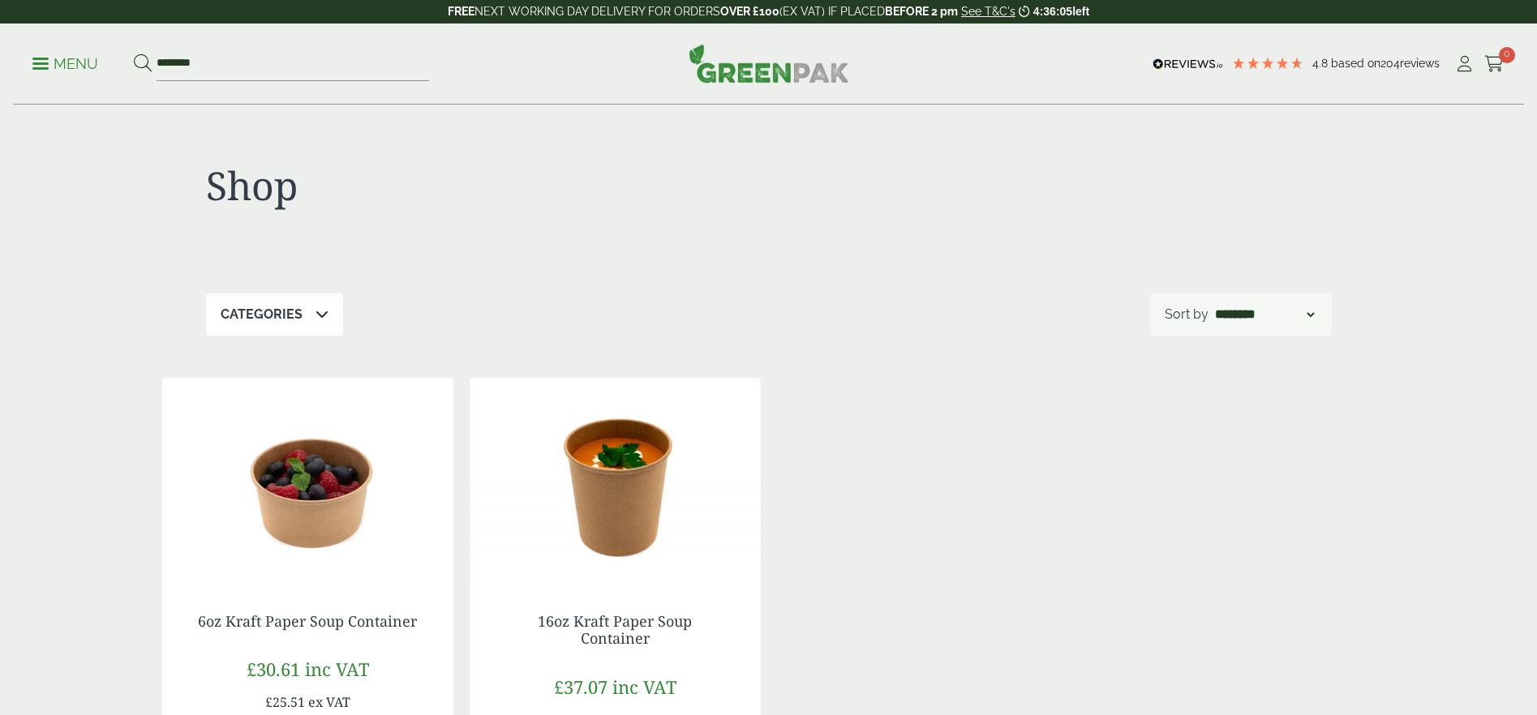 This screenshot has height=715, width=1537. What do you see at coordinates (1080, 11) in the screenshot?
I see `span: left` at bounding box center [1080, 11].